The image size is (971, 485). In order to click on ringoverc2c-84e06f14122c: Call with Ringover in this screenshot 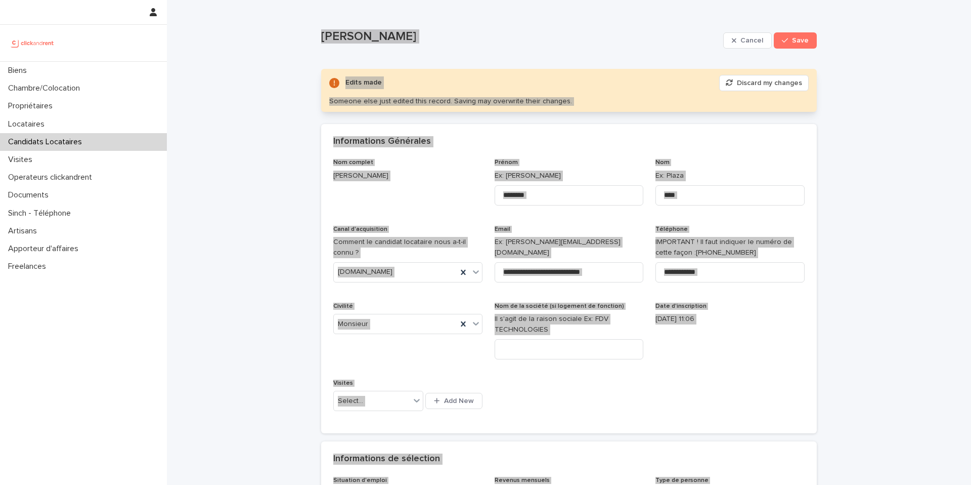, I will do `click(726, 252)`.